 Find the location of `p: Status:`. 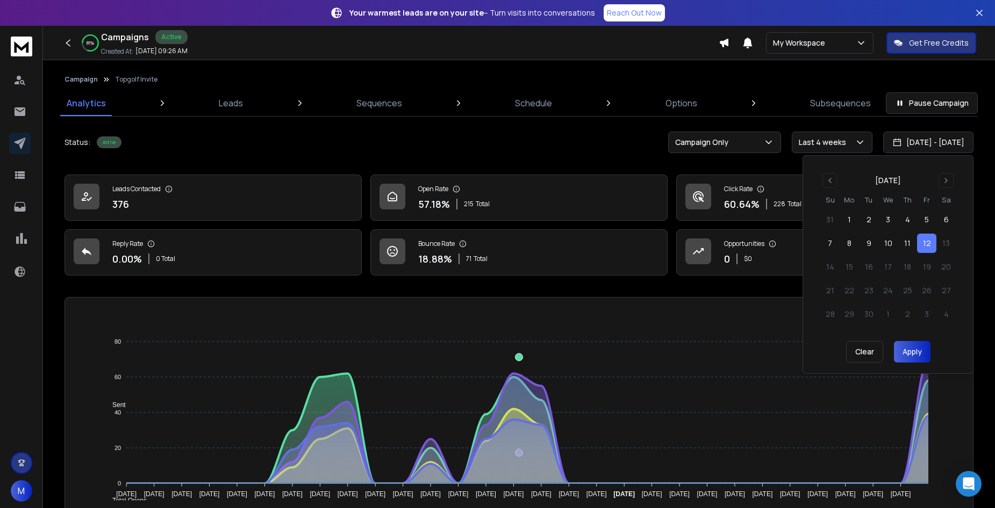

p: Status: is located at coordinates (77, 142).